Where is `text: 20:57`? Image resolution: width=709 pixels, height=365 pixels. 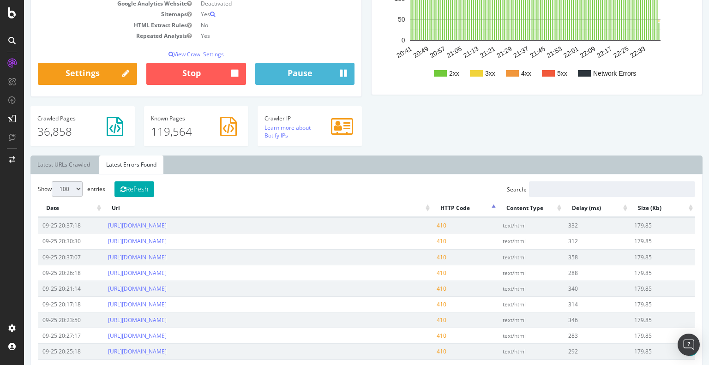 text: 20:57 is located at coordinates (414, 52).